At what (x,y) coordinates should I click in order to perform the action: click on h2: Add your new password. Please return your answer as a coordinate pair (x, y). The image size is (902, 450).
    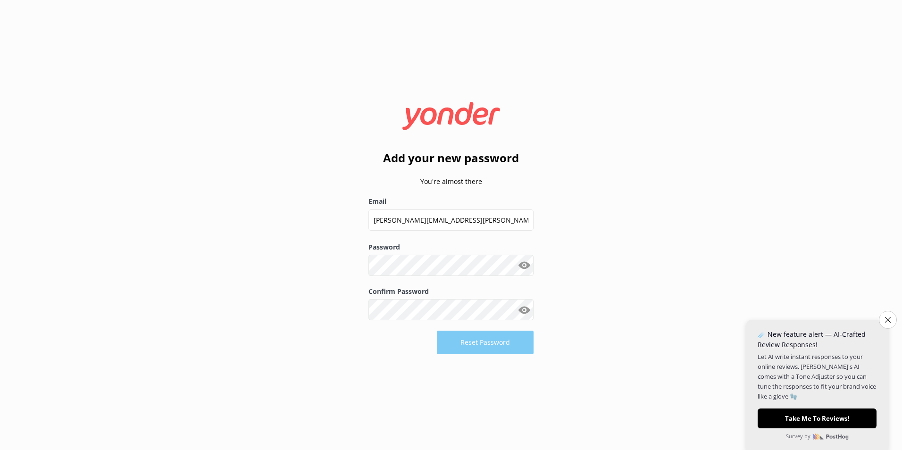
    Looking at the image, I should click on (451, 158).